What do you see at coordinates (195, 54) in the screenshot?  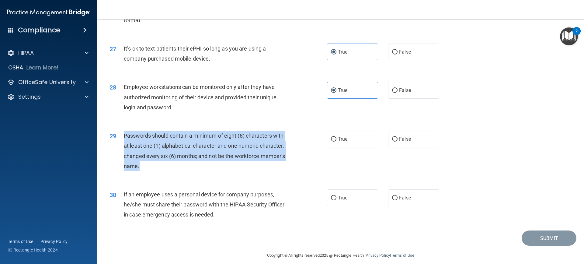 I see `span: It’s ok to text patients their ePHI so long as you are using a company purchased mobile device.` at bounding box center [195, 54].